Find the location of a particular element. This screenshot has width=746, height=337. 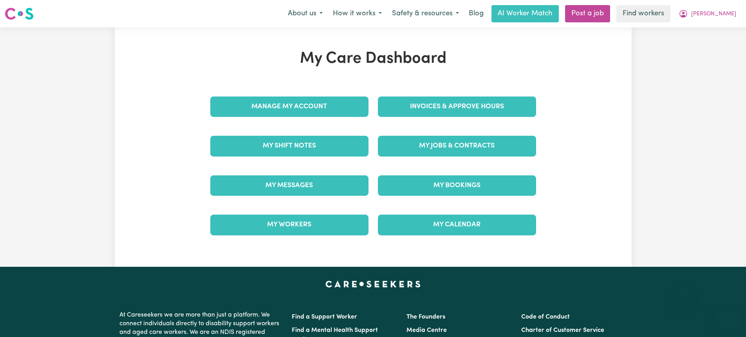

a: Blog is located at coordinates (476, 14).